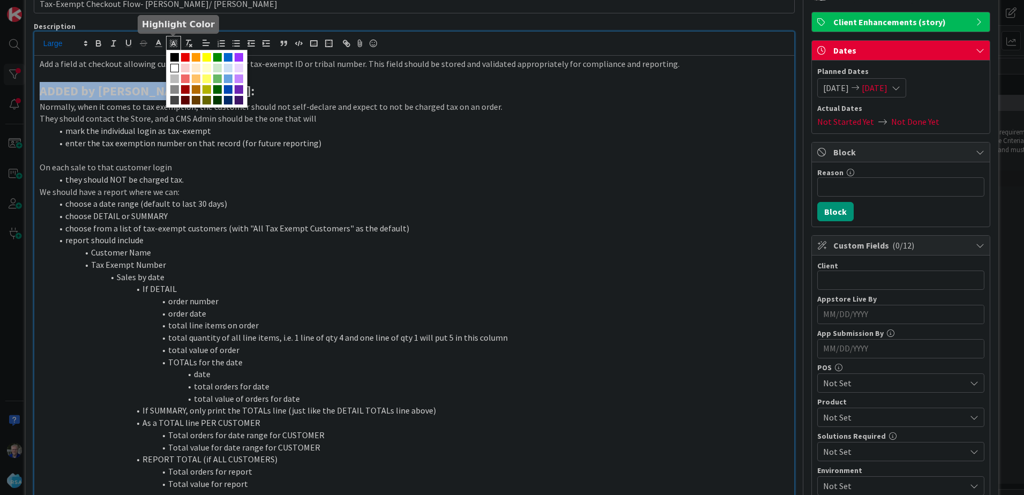  Describe the element at coordinates (420, 252) in the screenshot. I see `li: Customer Name` at that location.